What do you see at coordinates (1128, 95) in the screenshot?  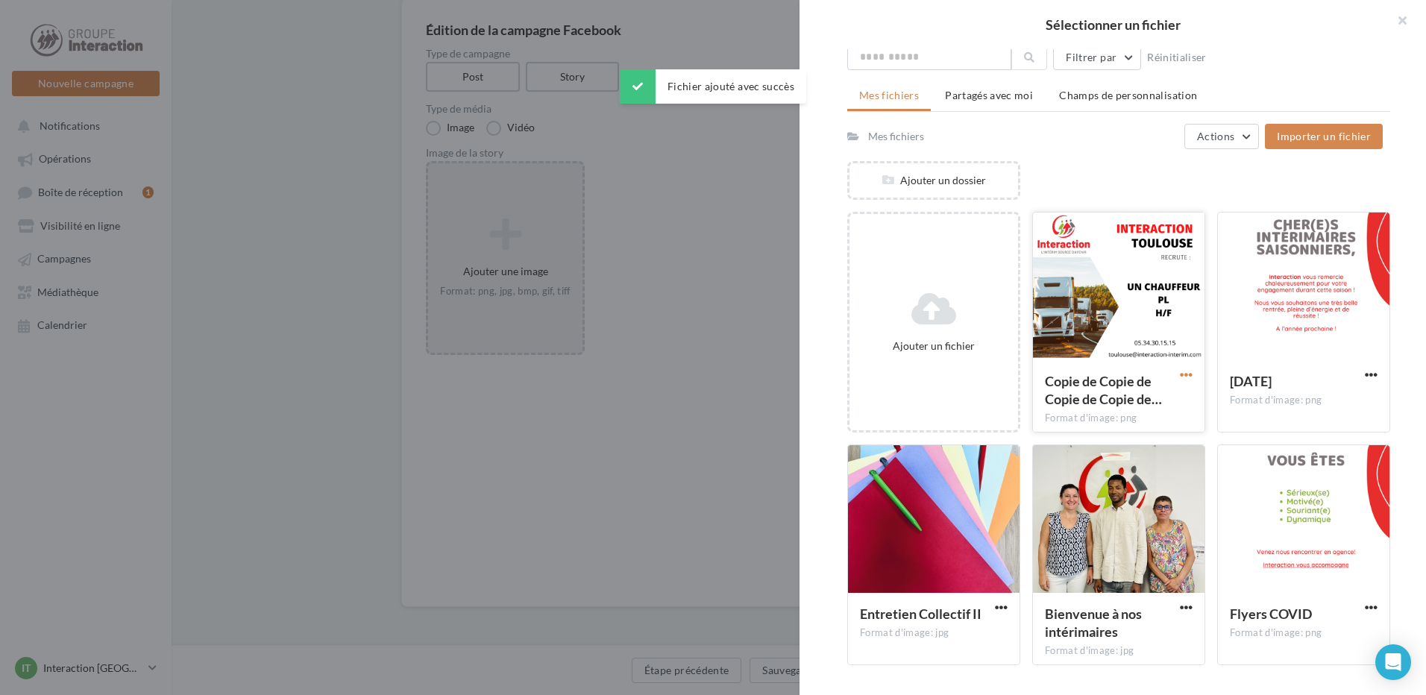 I see `span: Champs de personnalisation` at bounding box center [1128, 95].